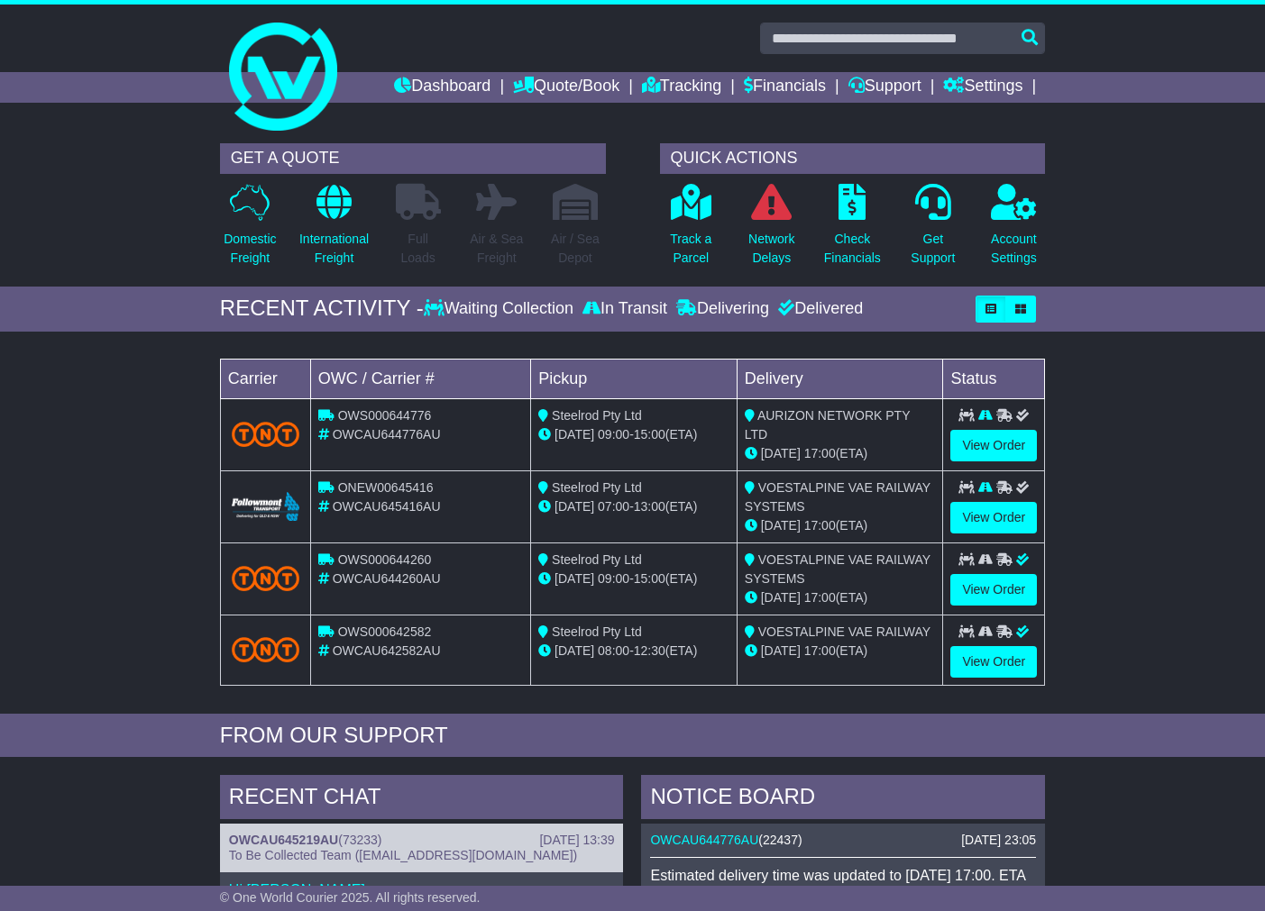  What do you see at coordinates (932, 249) in the screenshot?
I see `p: Get Support` at bounding box center [932, 249].